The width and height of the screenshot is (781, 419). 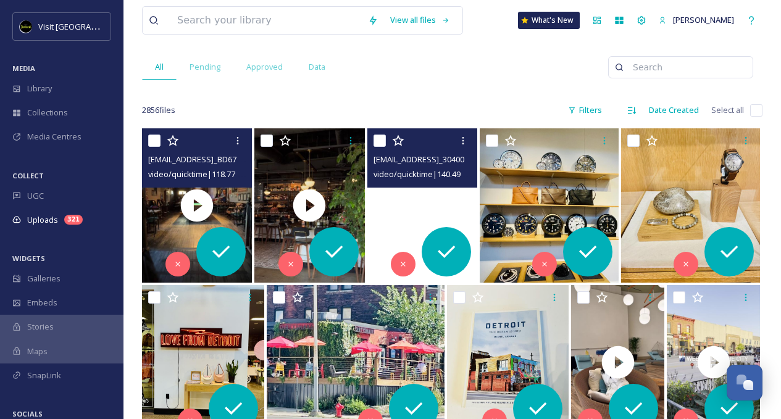 I want to click on video: ext_1760114758.81536_barb@sirenofstout.com-copy_30400E78-D7D2-4148-844F-CED0F8E50F80.mov, so click(x=422, y=206).